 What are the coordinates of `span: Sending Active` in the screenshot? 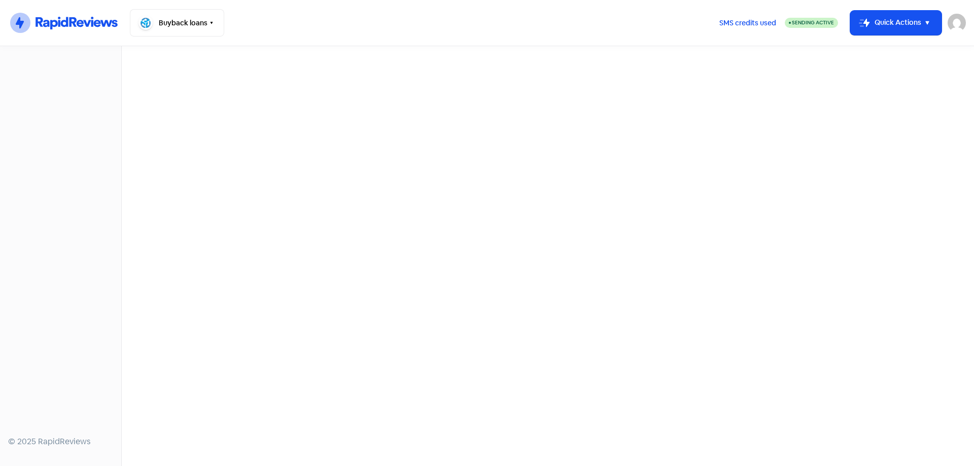 It's located at (813, 22).